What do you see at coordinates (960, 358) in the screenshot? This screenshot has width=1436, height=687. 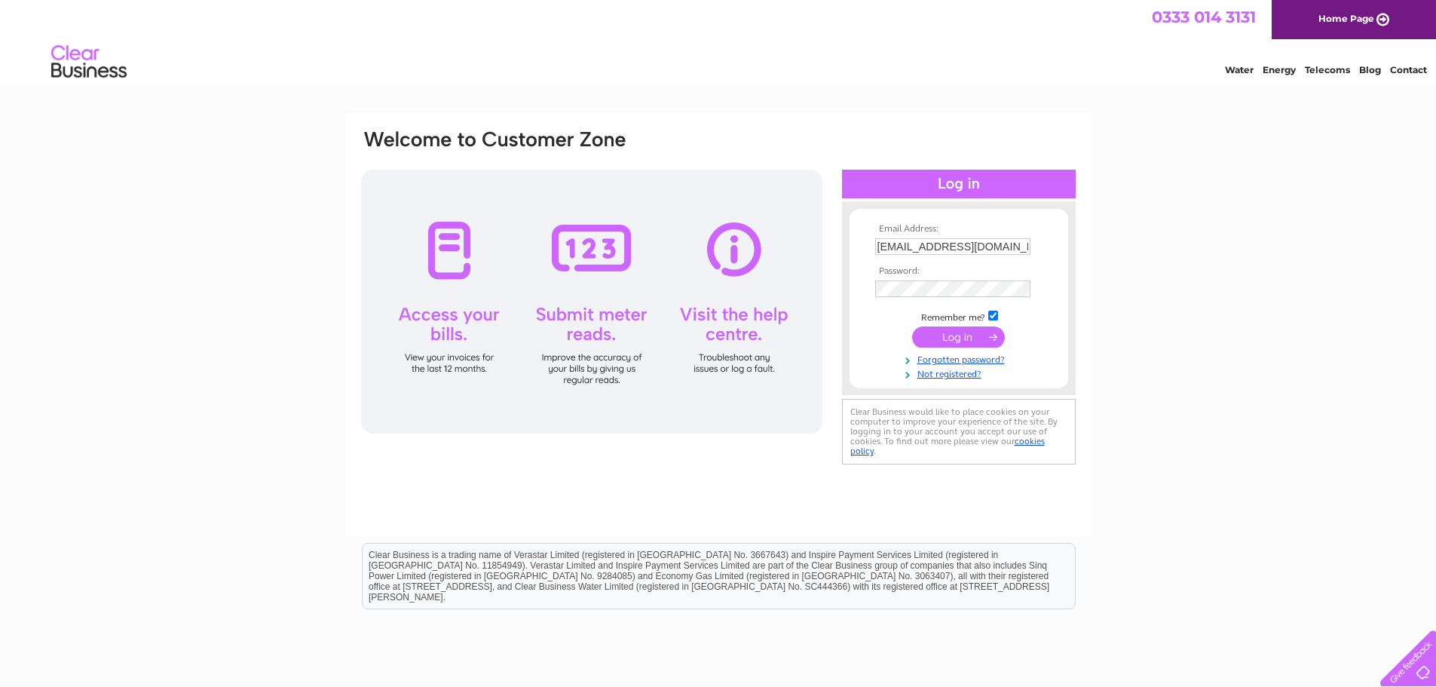 I see `a: Forgotten password?` at bounding box center [960, 358].